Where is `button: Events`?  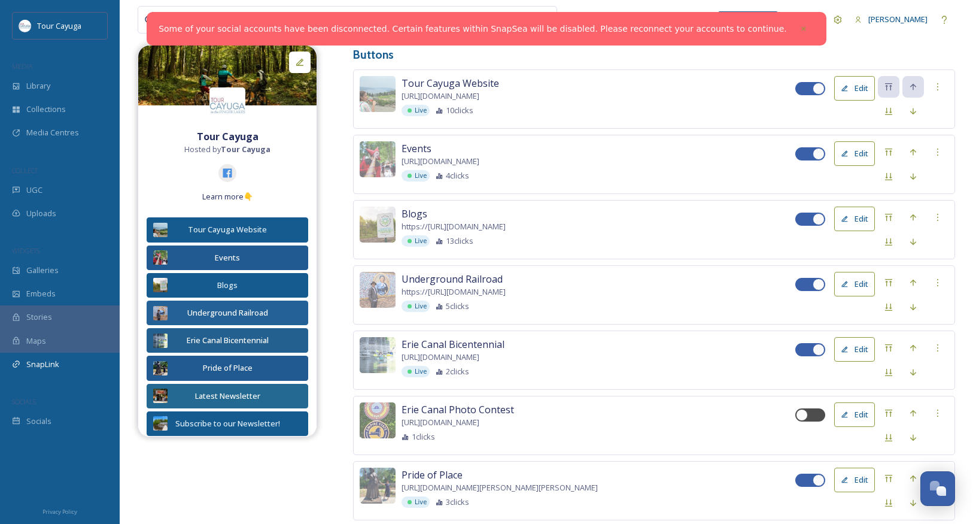
button: Events is located at coordinates (227, 257).